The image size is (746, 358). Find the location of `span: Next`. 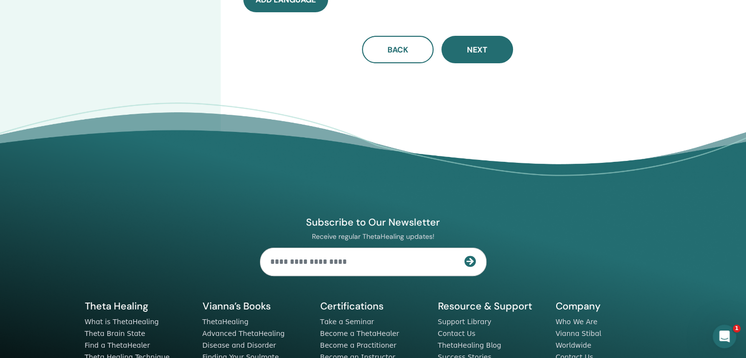

span: Next is located at coordinates (477, 50).